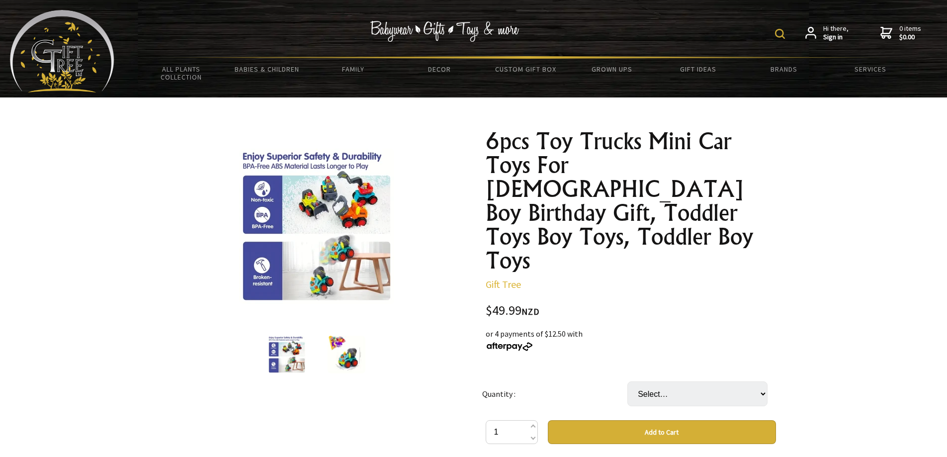 Image resolution: width=947 pixels, height=457 pixels. What do you see at coordinates (510, 347) in the screenshot?
I see `img: Afterpay` at bounding box center [510, 347].